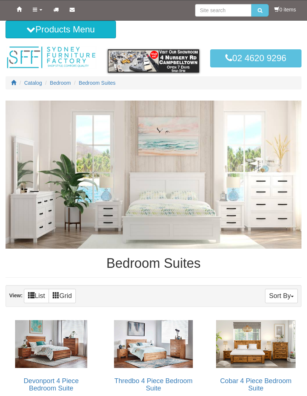  I want to click on a: Grid, so click(62, 296).